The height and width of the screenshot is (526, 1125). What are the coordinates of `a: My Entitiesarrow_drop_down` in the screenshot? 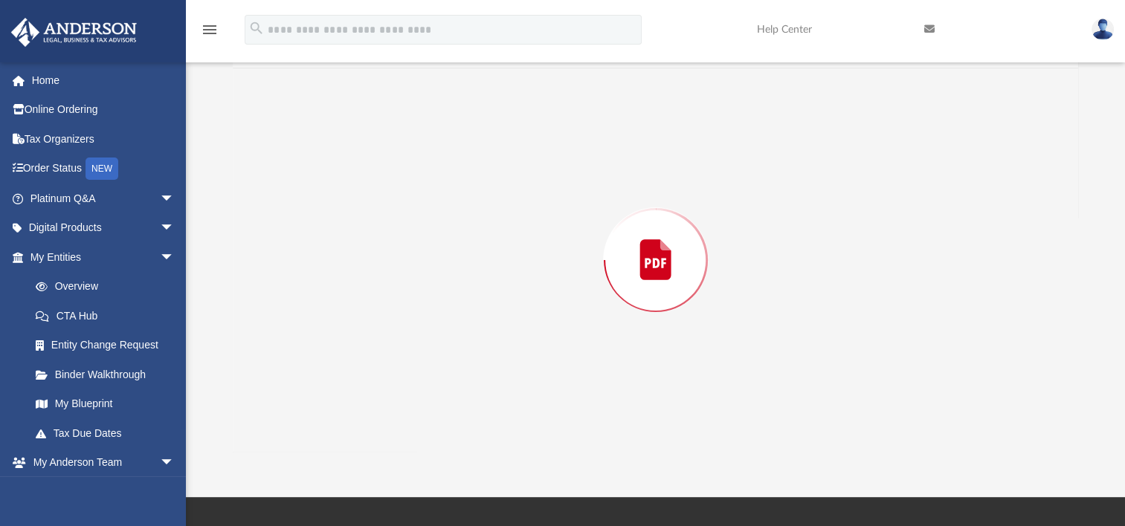 It's located at (103, 257).